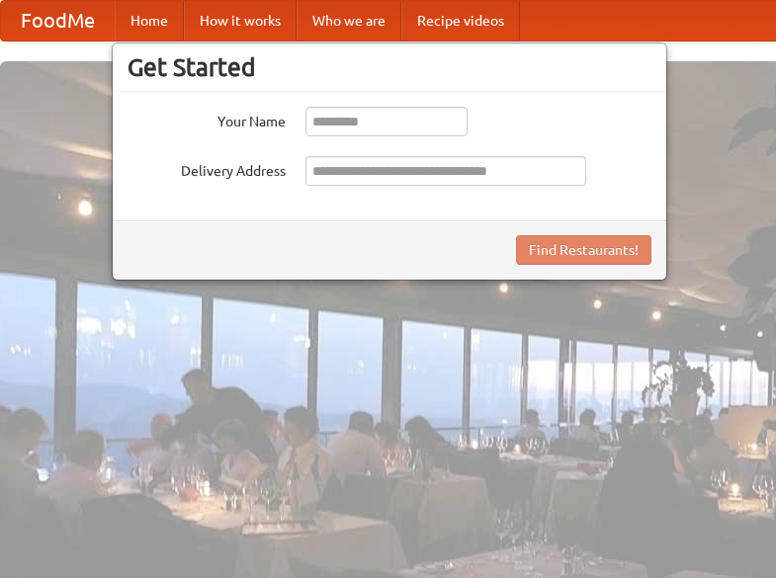 The width and height of the screenshot is (776, 578). I want to click on button: Find Restaurants!, so click(583, 250).